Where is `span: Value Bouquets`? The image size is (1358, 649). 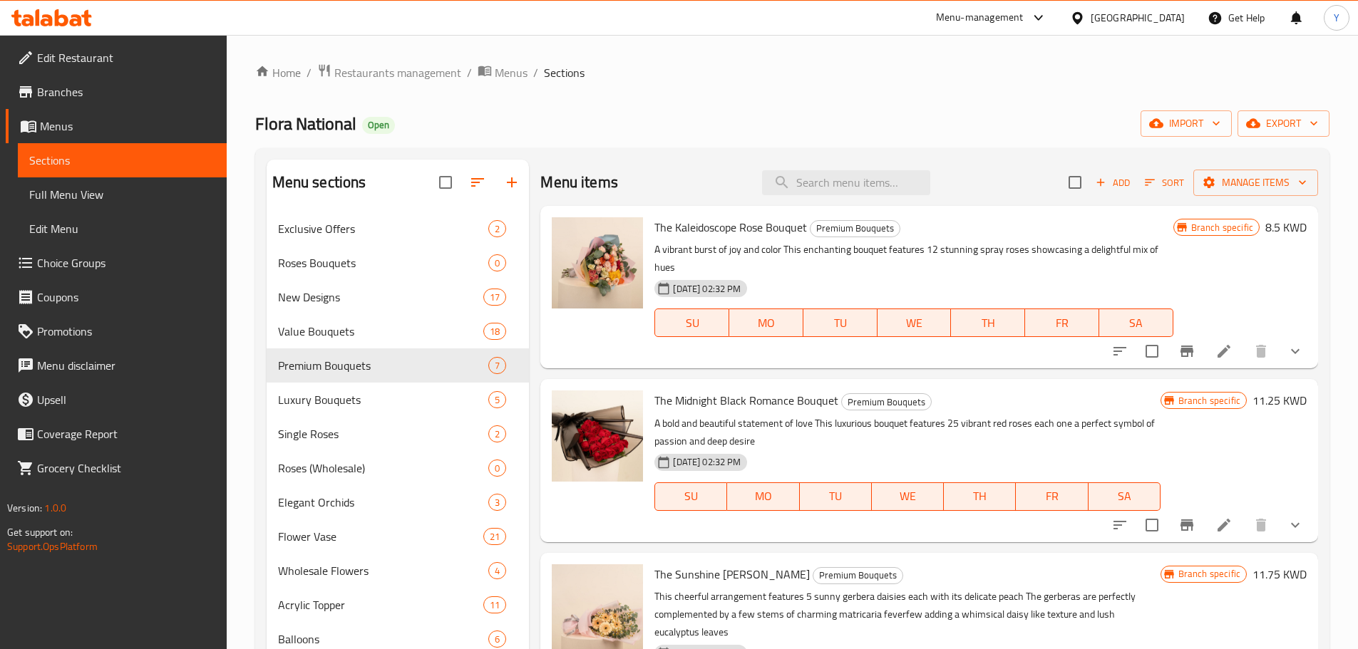 span: Value Bouquets is located at coordinates (381, 331).